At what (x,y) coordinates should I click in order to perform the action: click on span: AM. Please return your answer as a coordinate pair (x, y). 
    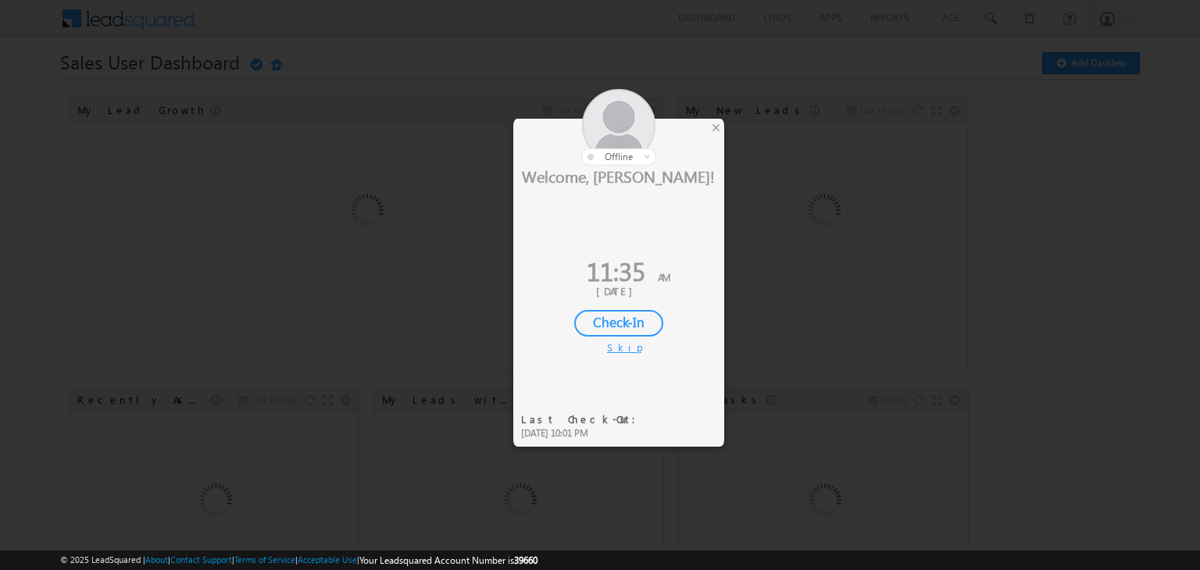
    Looking at the image, I should click on (664, 277).